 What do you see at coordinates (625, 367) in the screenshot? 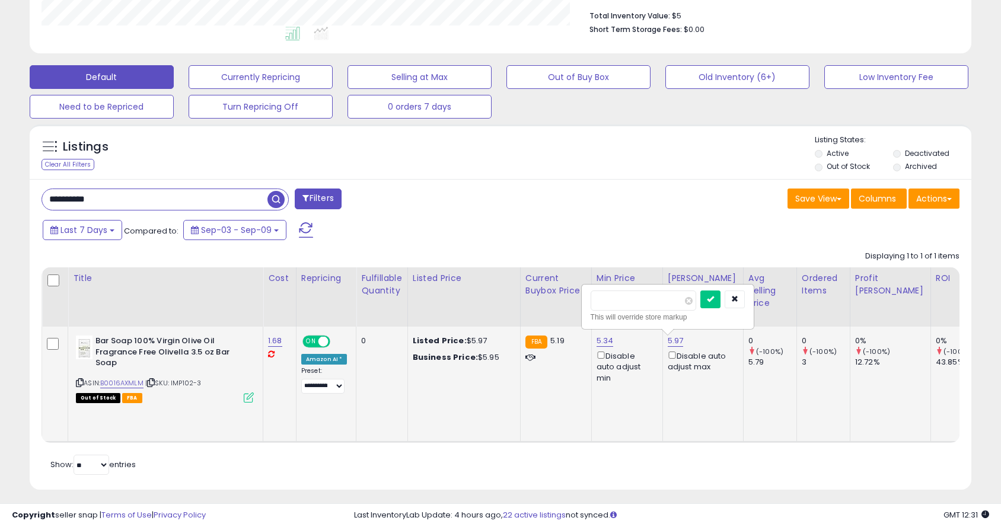
I see `div: Disable auto adjust min` at bounding box center [625, 367].